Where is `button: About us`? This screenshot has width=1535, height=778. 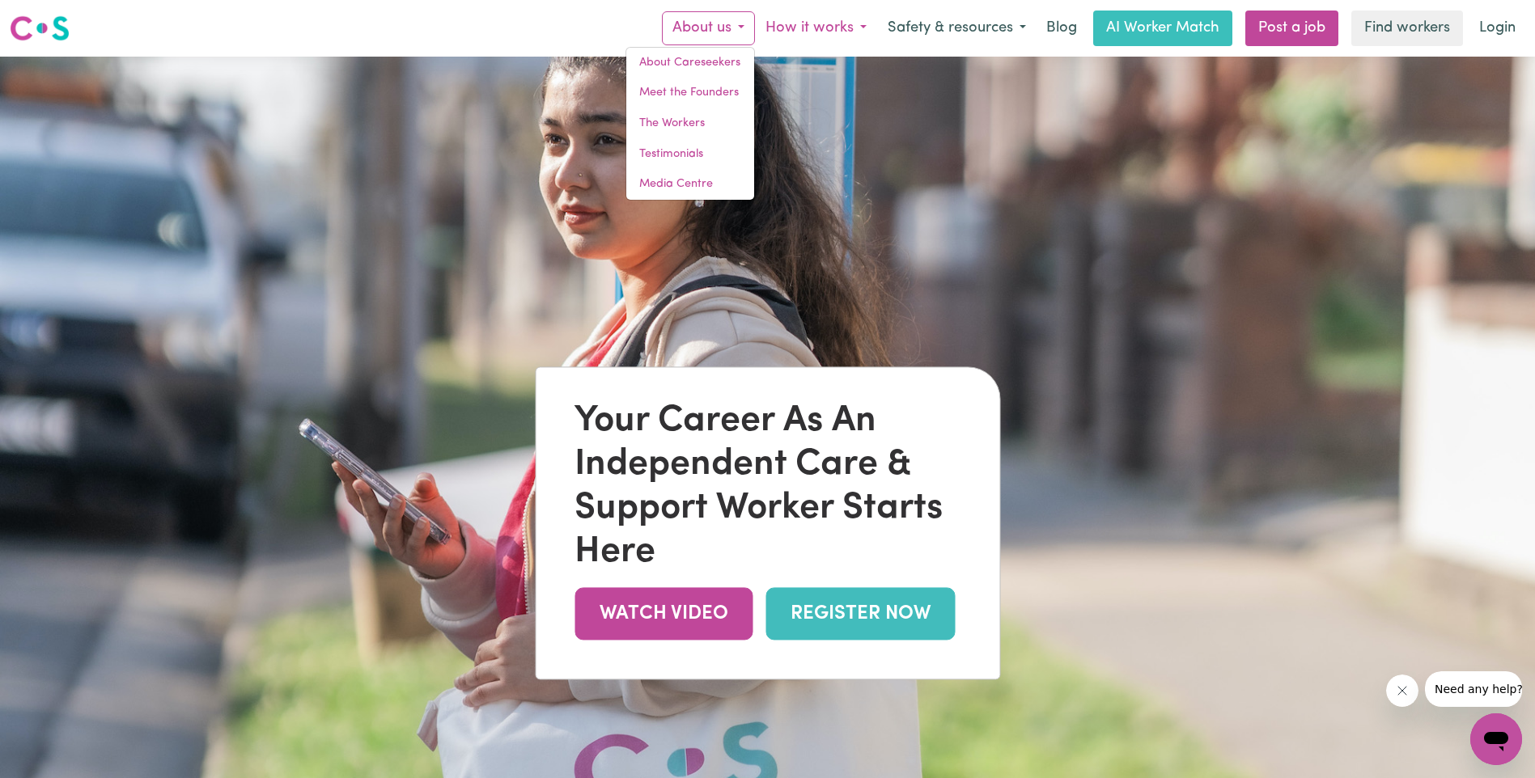 button: About us is located at coordinates (708, 28).